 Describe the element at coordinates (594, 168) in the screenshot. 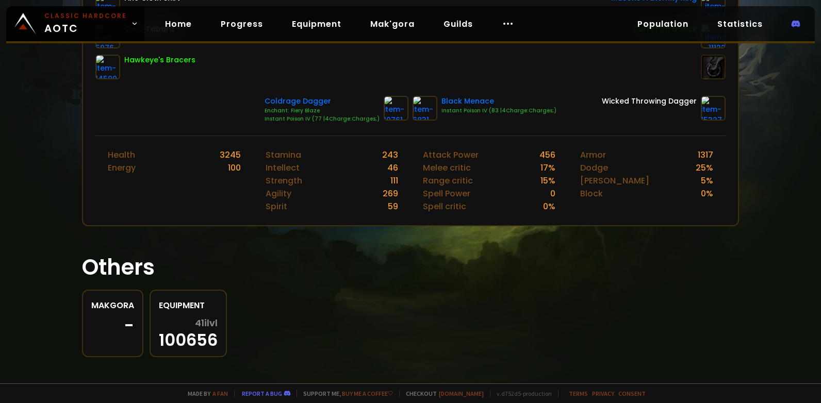

I see `div: Dodge` at that location.